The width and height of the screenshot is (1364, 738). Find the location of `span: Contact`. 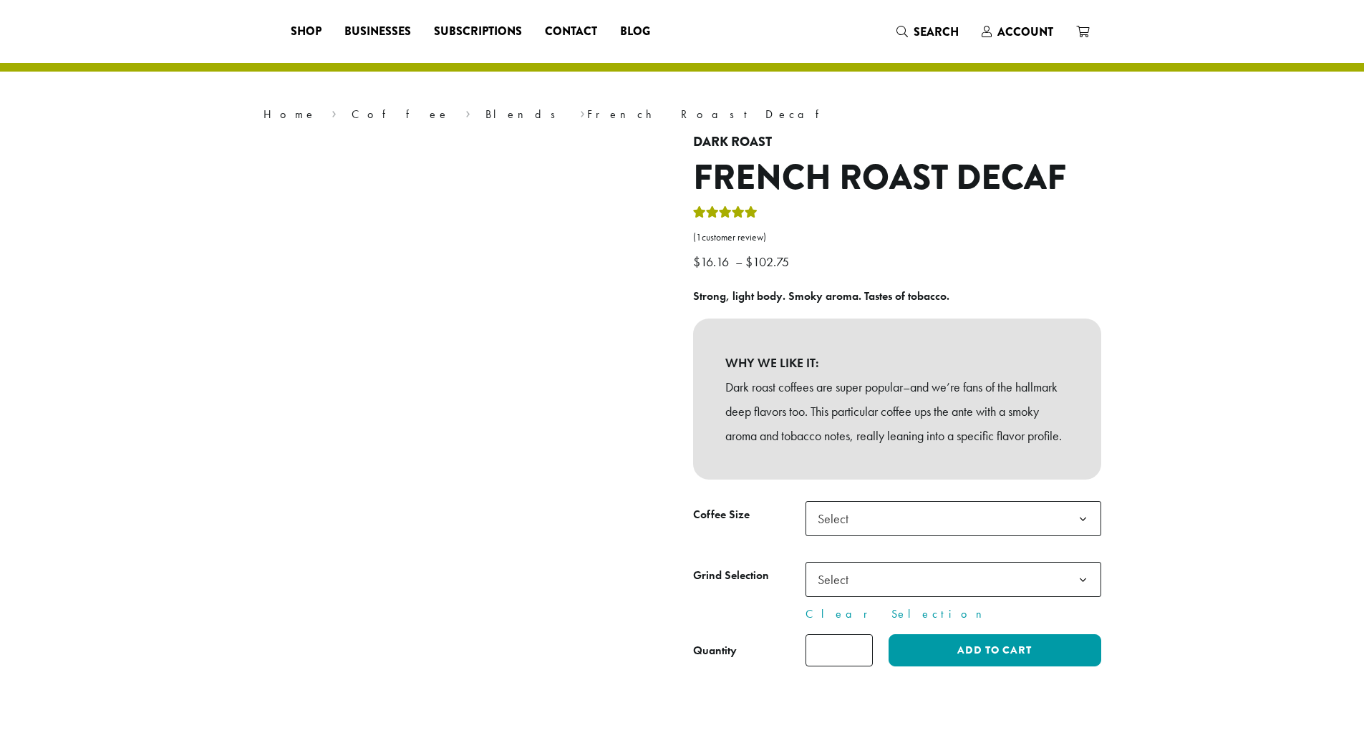

span: Contact is located at coordinates (571, 32).